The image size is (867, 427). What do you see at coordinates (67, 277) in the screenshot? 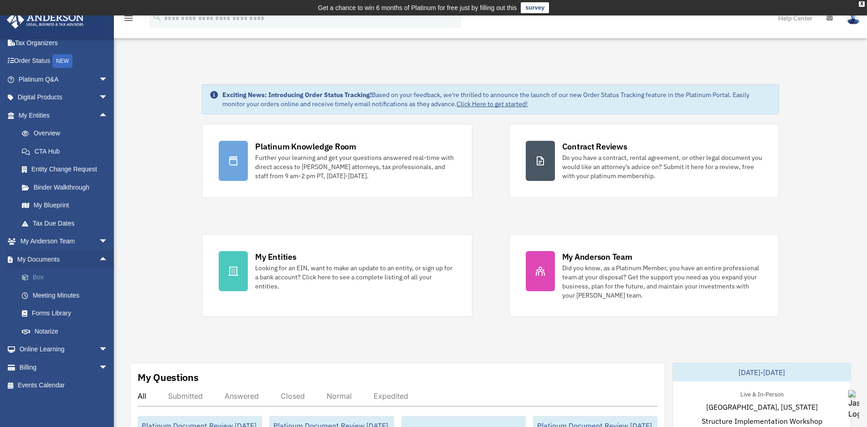
I see `a: Box` at bounding box center [67, 277].